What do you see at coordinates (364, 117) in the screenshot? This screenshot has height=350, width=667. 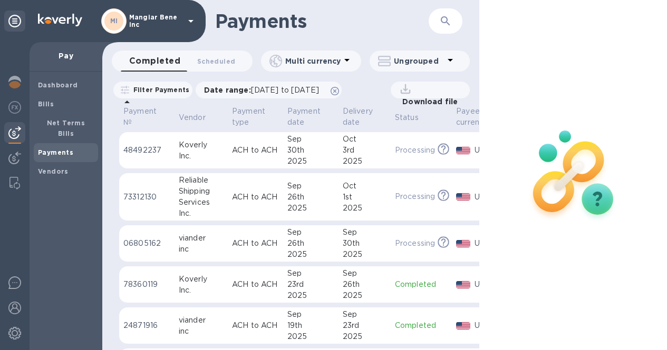 I see `span: Delivery date` at bounding box center [364, 117].